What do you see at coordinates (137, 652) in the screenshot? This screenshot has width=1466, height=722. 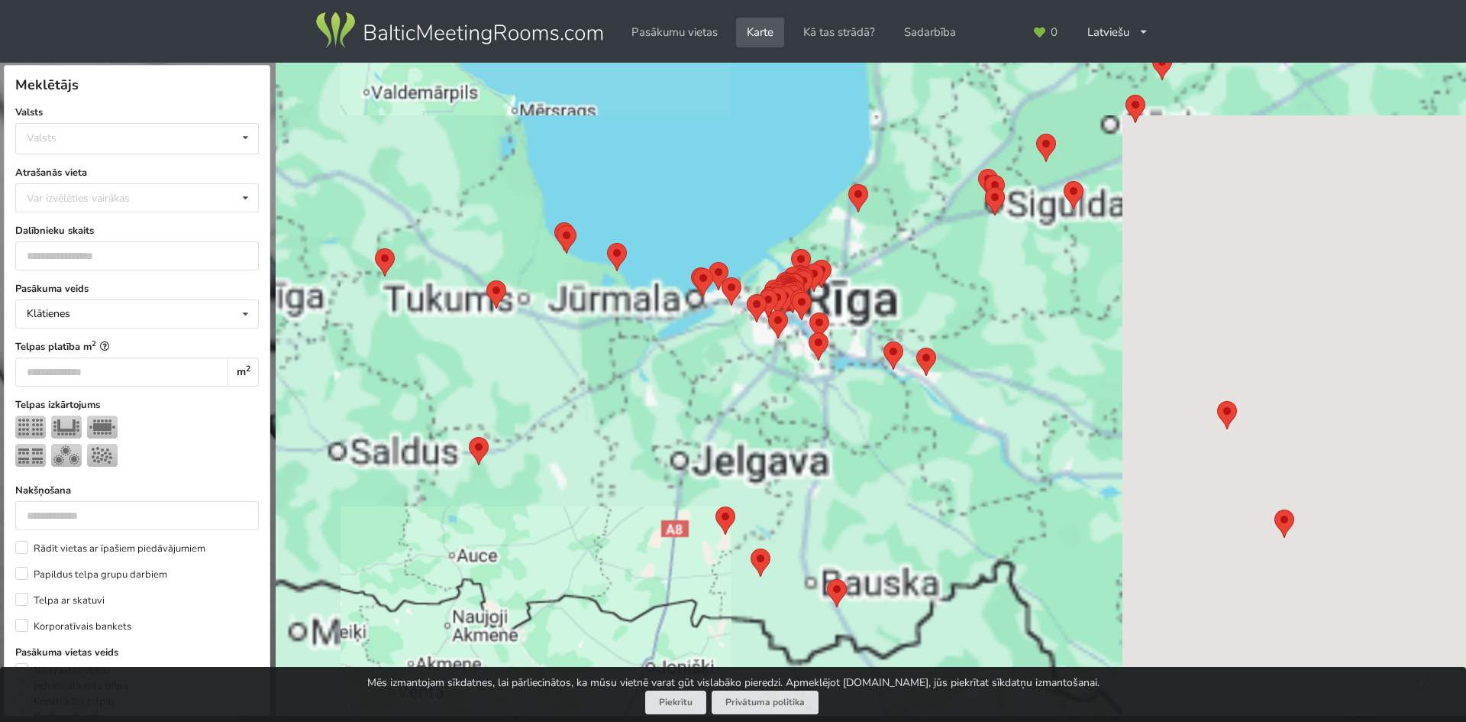 I see `label: Pasākuma vietas veids` at bounding box center [137, 652].